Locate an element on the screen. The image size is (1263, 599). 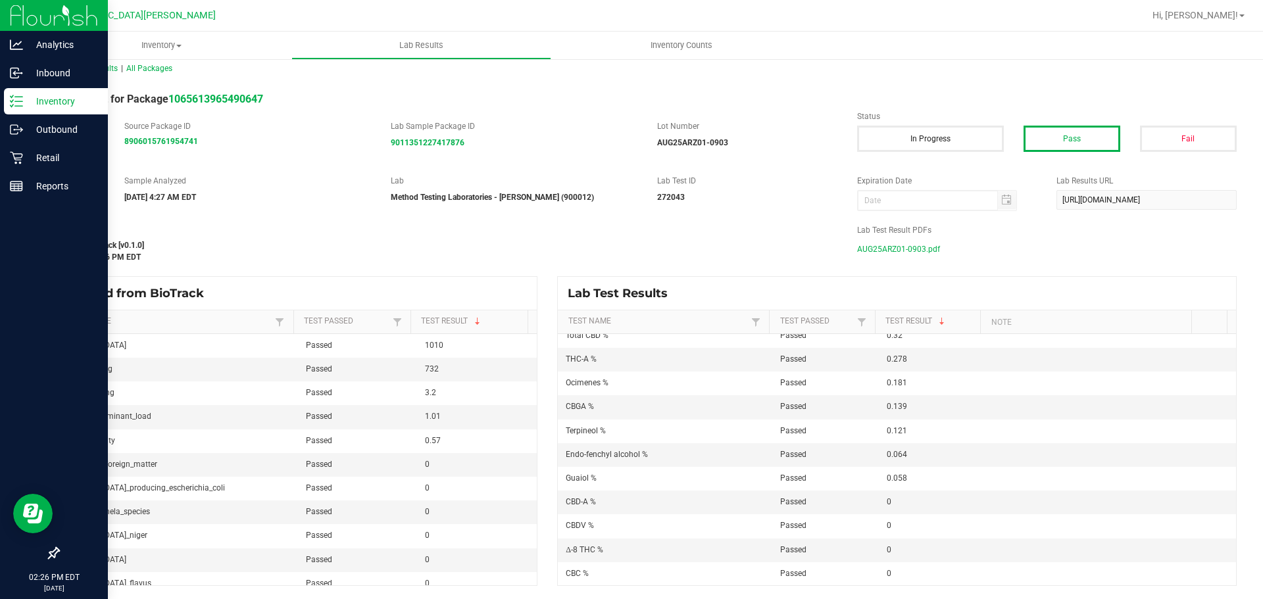
label: Last Modified is located at coordinates (447, 230).